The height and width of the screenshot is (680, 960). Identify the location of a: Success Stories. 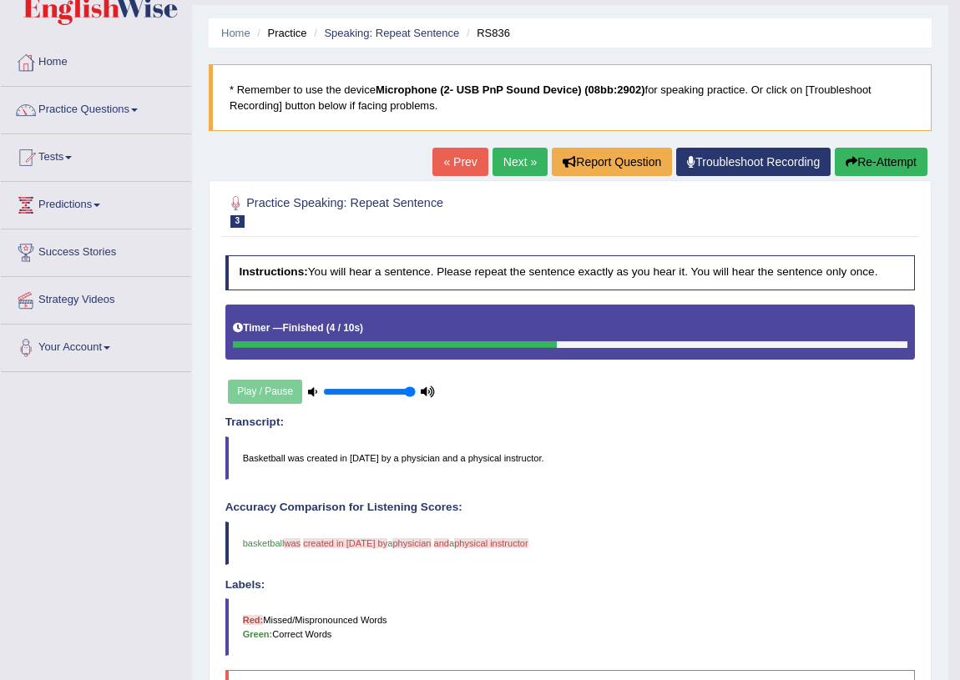
(96, 250).